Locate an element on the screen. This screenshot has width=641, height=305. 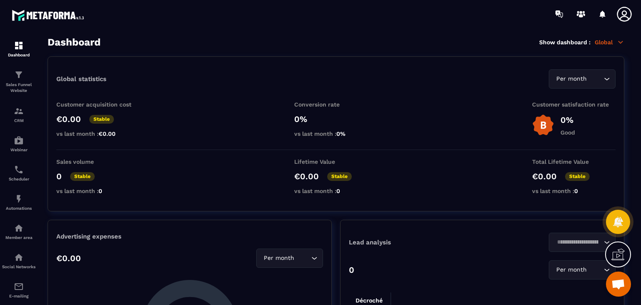
img: social-network is located at coordinates (19, 257).